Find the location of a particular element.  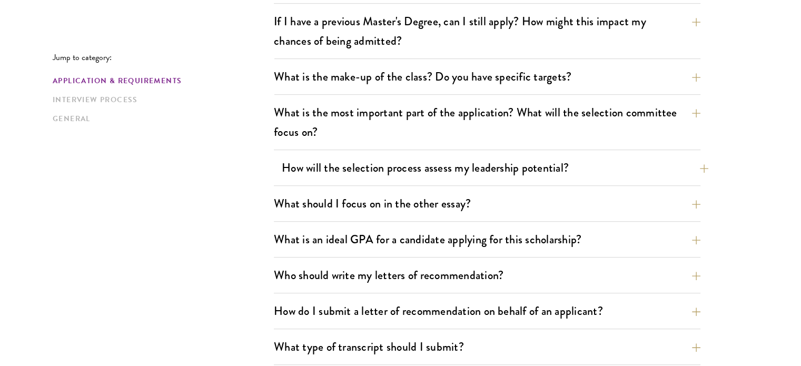

a: Application & Requirements is located at coordinates (160, 81).